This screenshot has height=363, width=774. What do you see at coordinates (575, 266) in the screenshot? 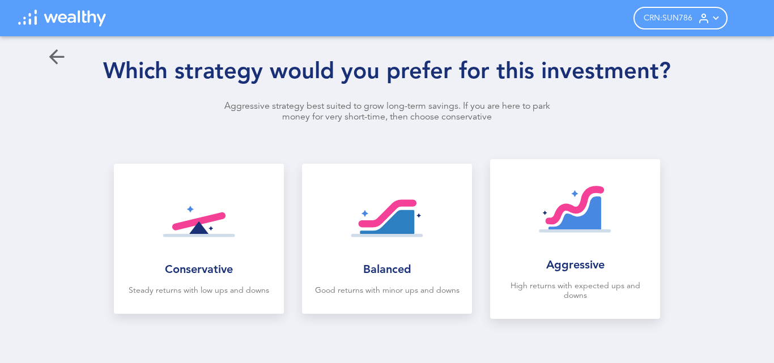
I see `p: Aggressive` at bounding box center [575, 266].